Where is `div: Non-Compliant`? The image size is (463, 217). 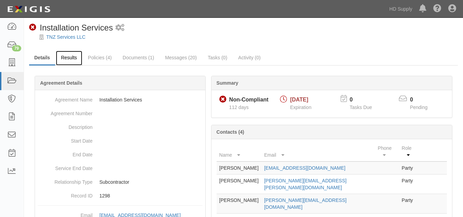
div: Non-Compliant is located at coordinates (249, 100).